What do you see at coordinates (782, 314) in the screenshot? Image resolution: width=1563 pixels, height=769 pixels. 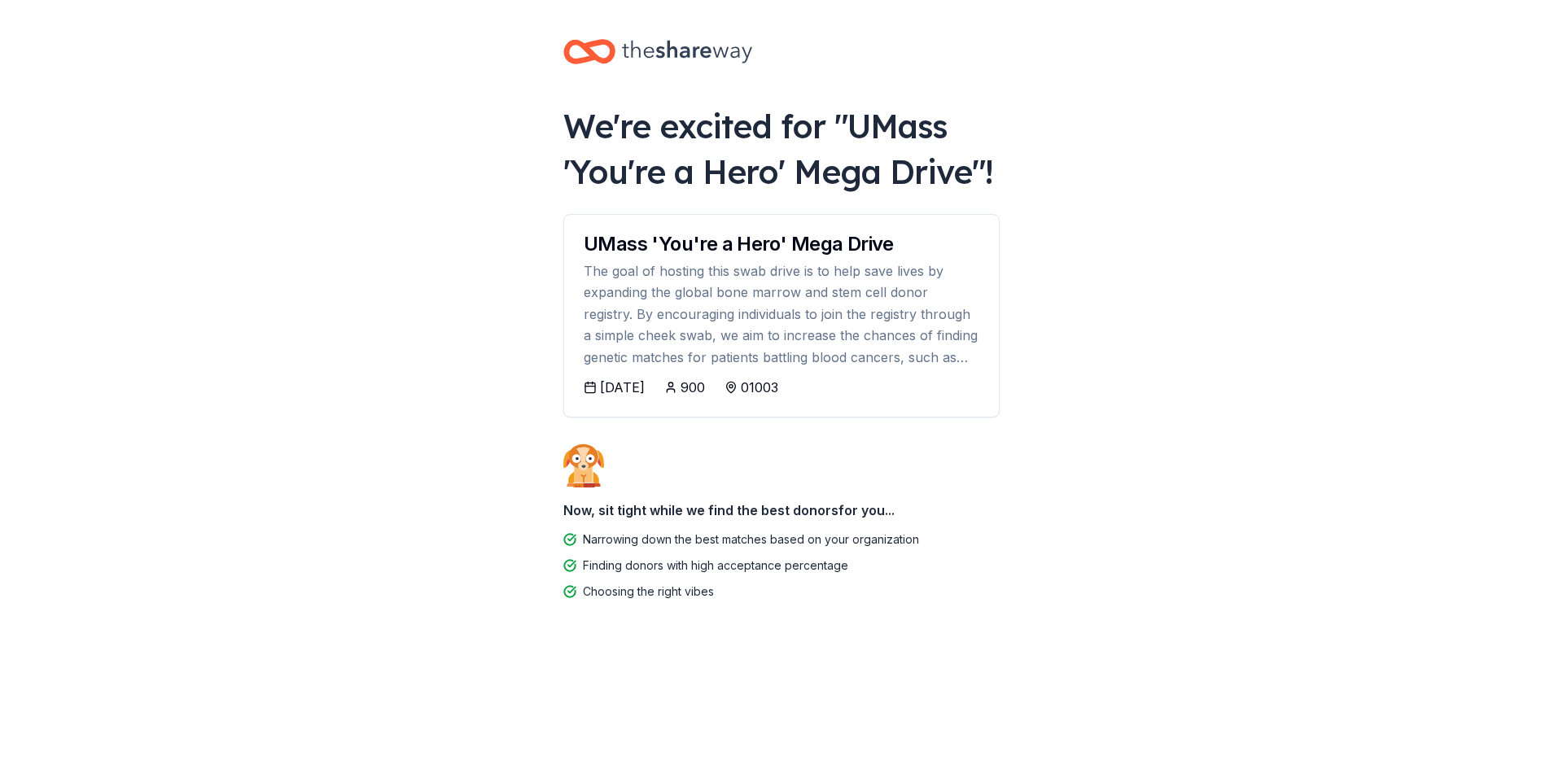 I see `div: The goal of hosting this swab drive is to help save lives by expanding the global bone marrow and...` at bounding box center [782, 314].